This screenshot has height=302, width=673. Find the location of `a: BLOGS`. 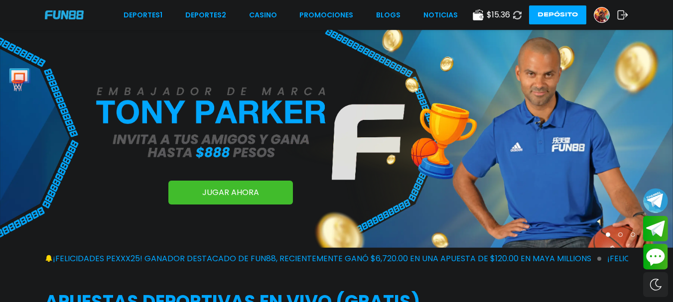

a: BLOGS is located at coordinates (388, 15).